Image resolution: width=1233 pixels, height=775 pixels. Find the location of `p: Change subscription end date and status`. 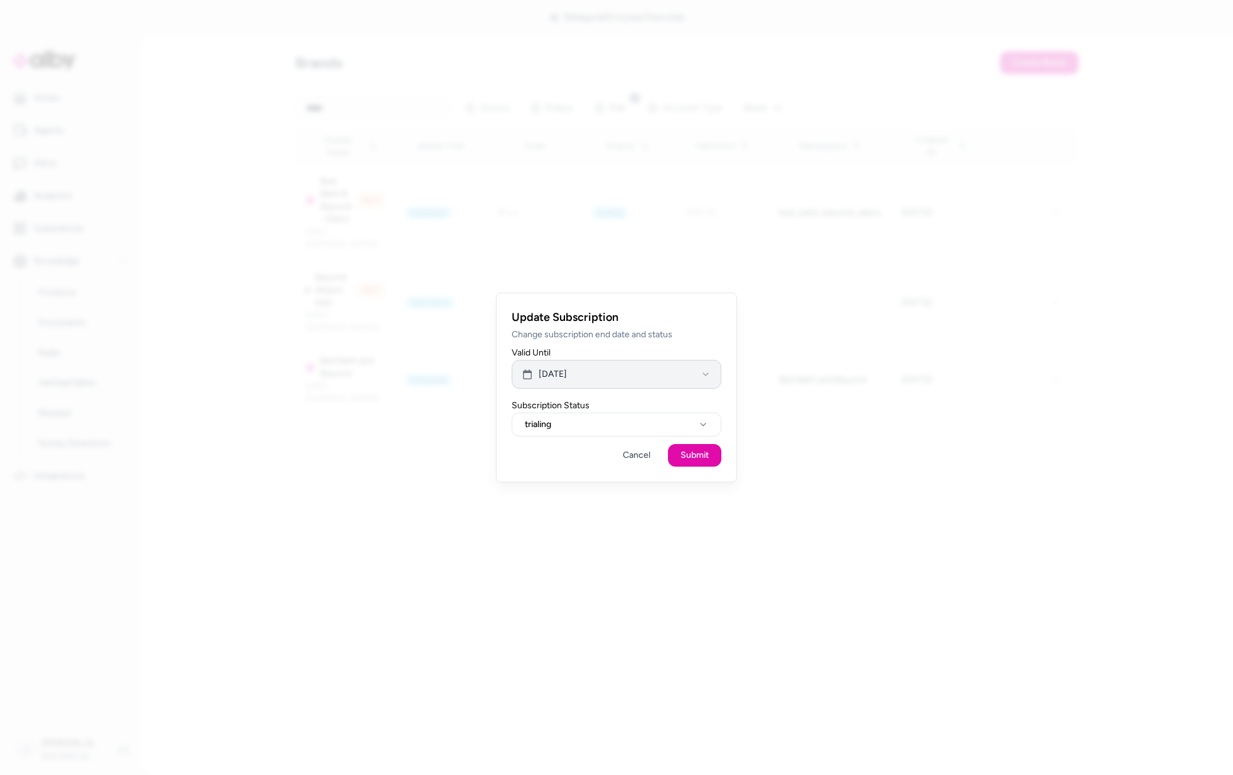

p: Change subscription end date and status is located at coordinates (616, 335).